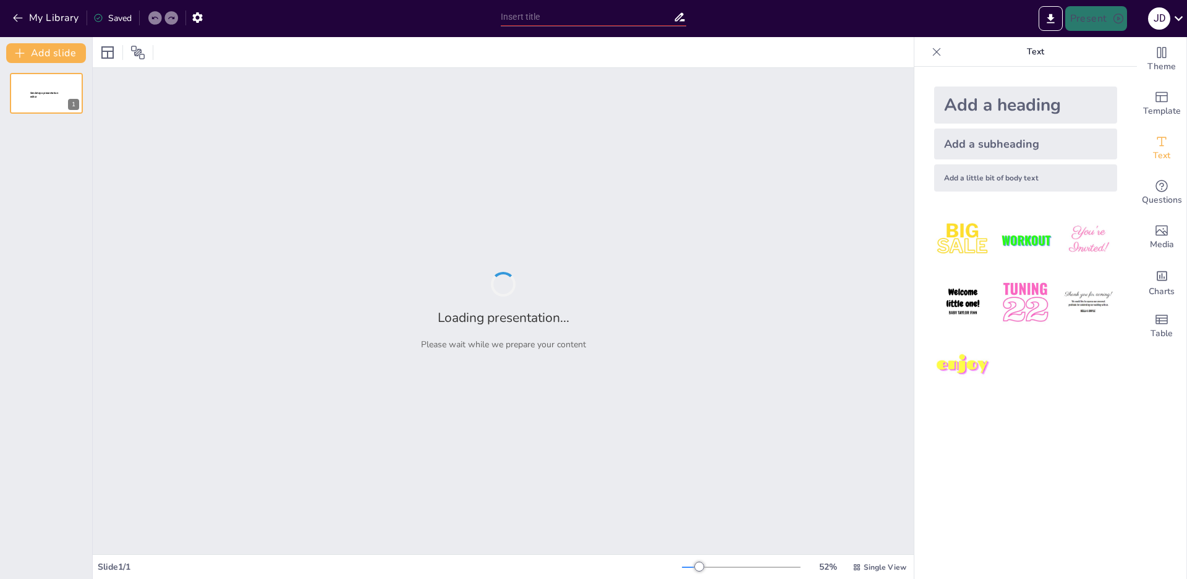 The width and height of the screenshot is (1187, 579). What do you see at coordinates (1025, 144) in the screenshot?
I see `div: Add a subheading` at bounding box center [1025, 144].